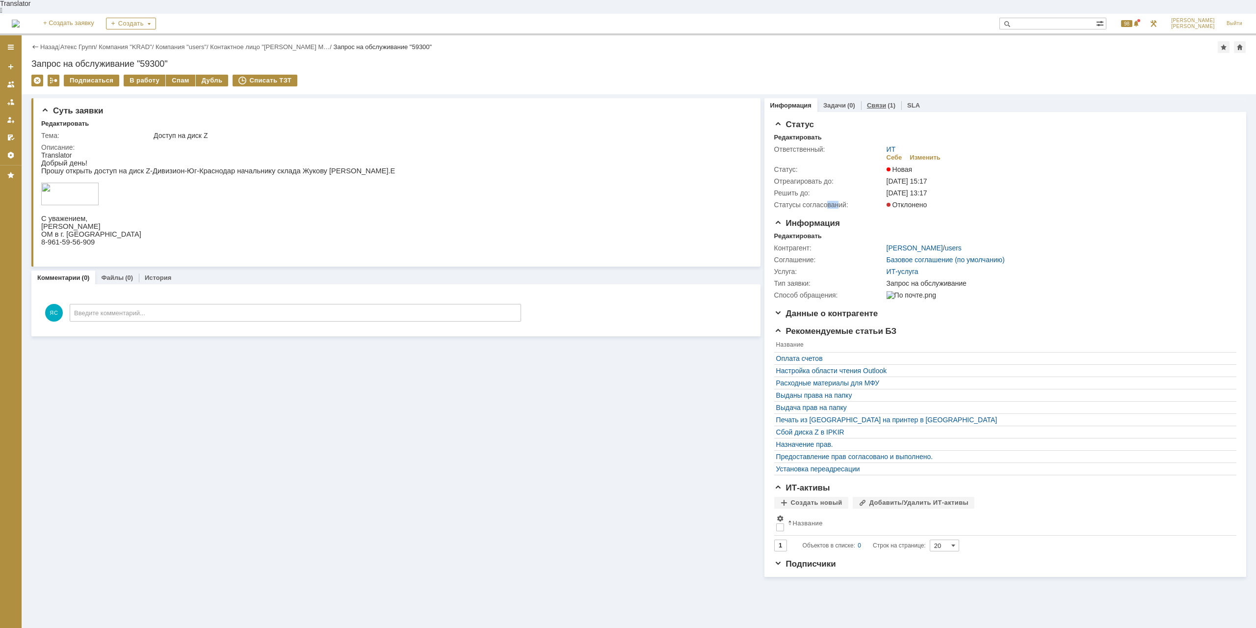 The width and height of the screenshot is (1256, 628). What do you see at coordinates (829, 545) in the screenshot?
I see `span: Объектов в списке:` at bounding box center [829, 545].